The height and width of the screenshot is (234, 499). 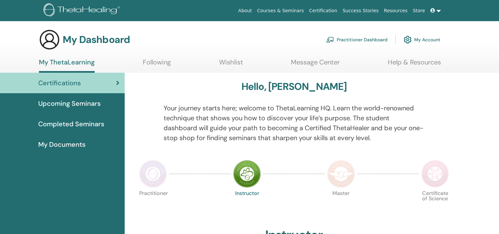 I want to click on a: Success Stories, so click(x=361, y=11).